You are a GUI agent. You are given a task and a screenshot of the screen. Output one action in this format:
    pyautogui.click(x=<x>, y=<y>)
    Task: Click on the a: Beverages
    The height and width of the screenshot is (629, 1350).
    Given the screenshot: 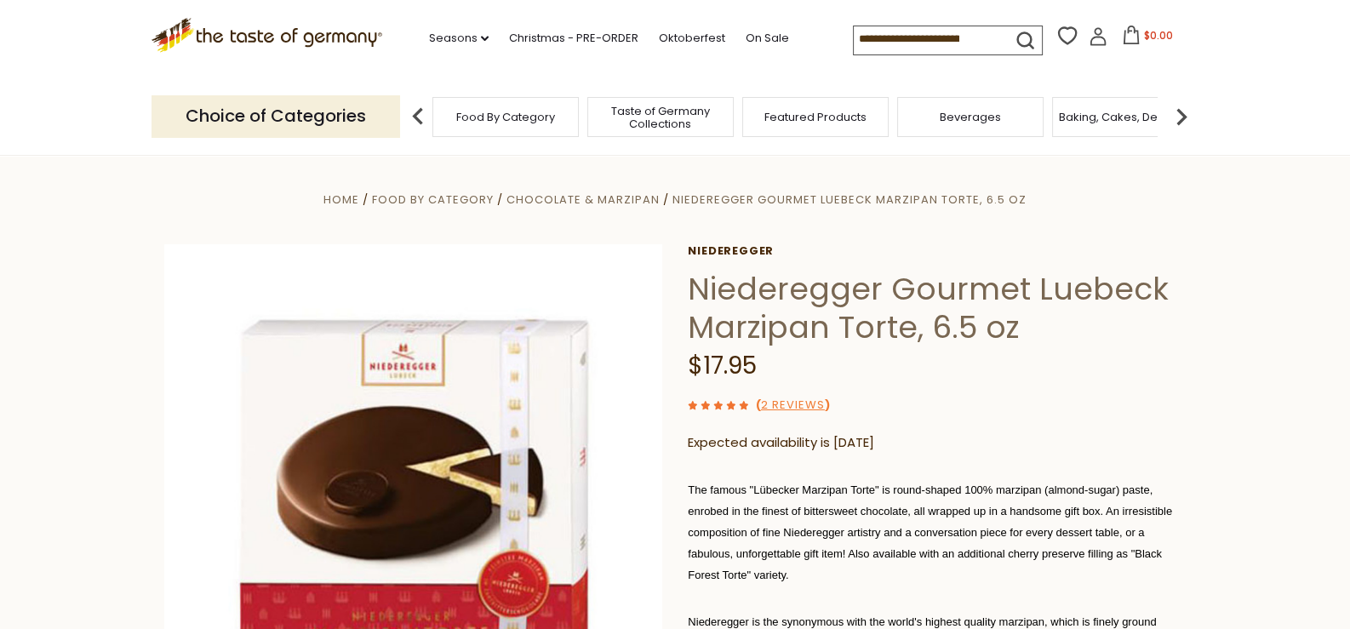 What is the action you would take?
    pyautogui.click(x=971, y=117)
    